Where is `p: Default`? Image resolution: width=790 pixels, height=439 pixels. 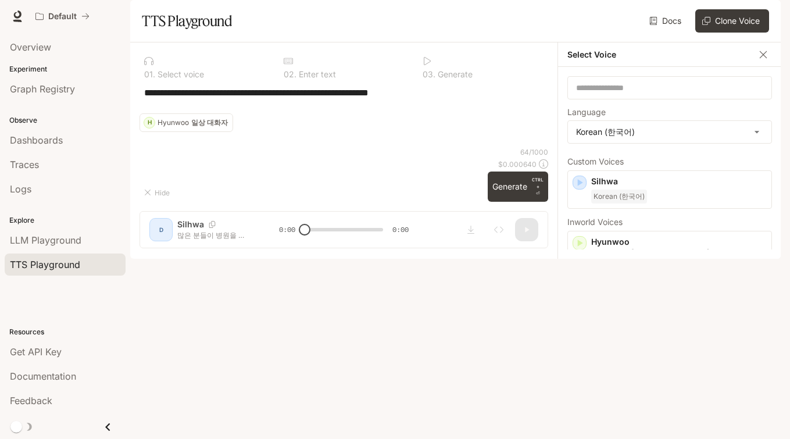
p: Default is located at coordinates (62, 16).